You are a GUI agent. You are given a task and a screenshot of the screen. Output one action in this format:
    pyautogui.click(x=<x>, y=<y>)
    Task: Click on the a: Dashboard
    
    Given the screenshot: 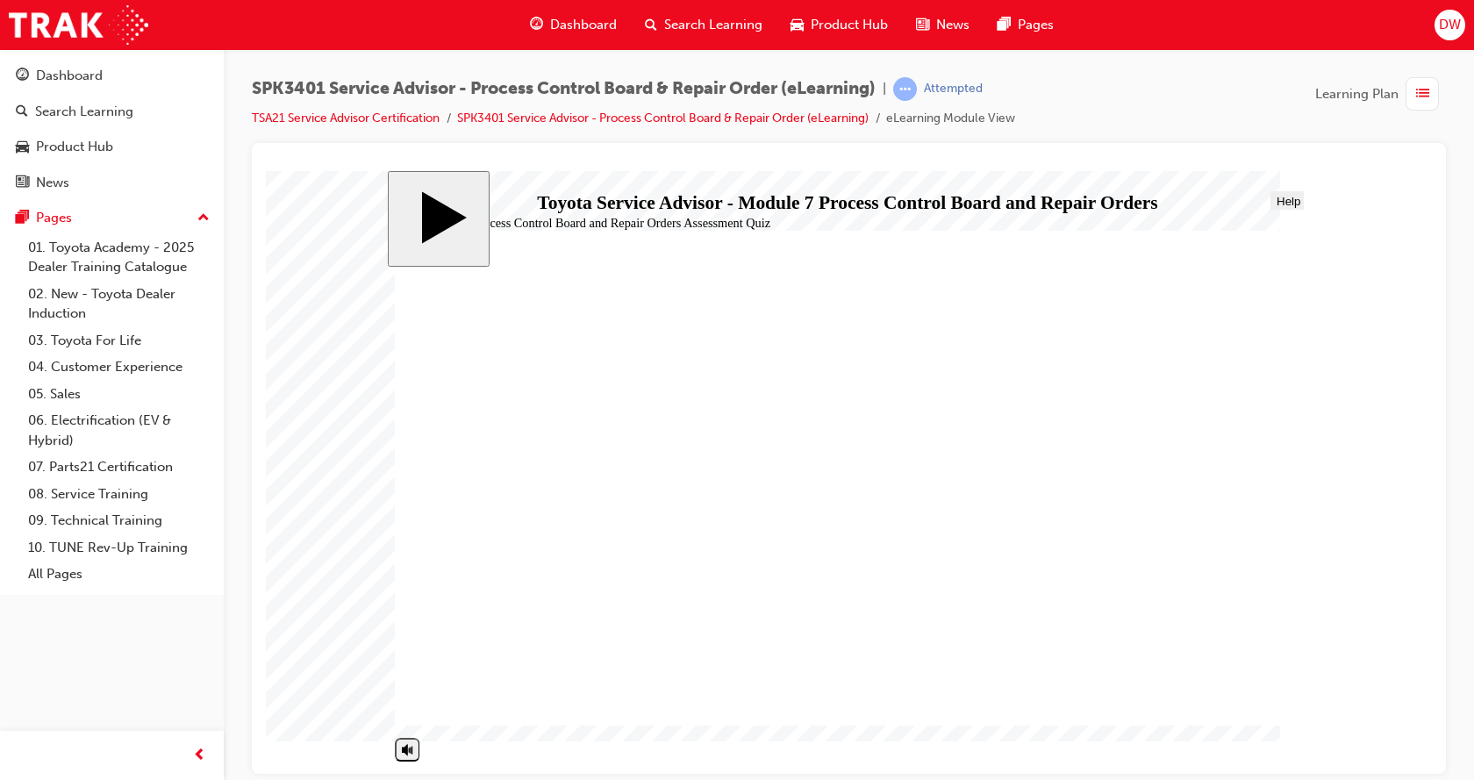 What is the action you would take?
    pyautogui.click(x=111, y=75)
    